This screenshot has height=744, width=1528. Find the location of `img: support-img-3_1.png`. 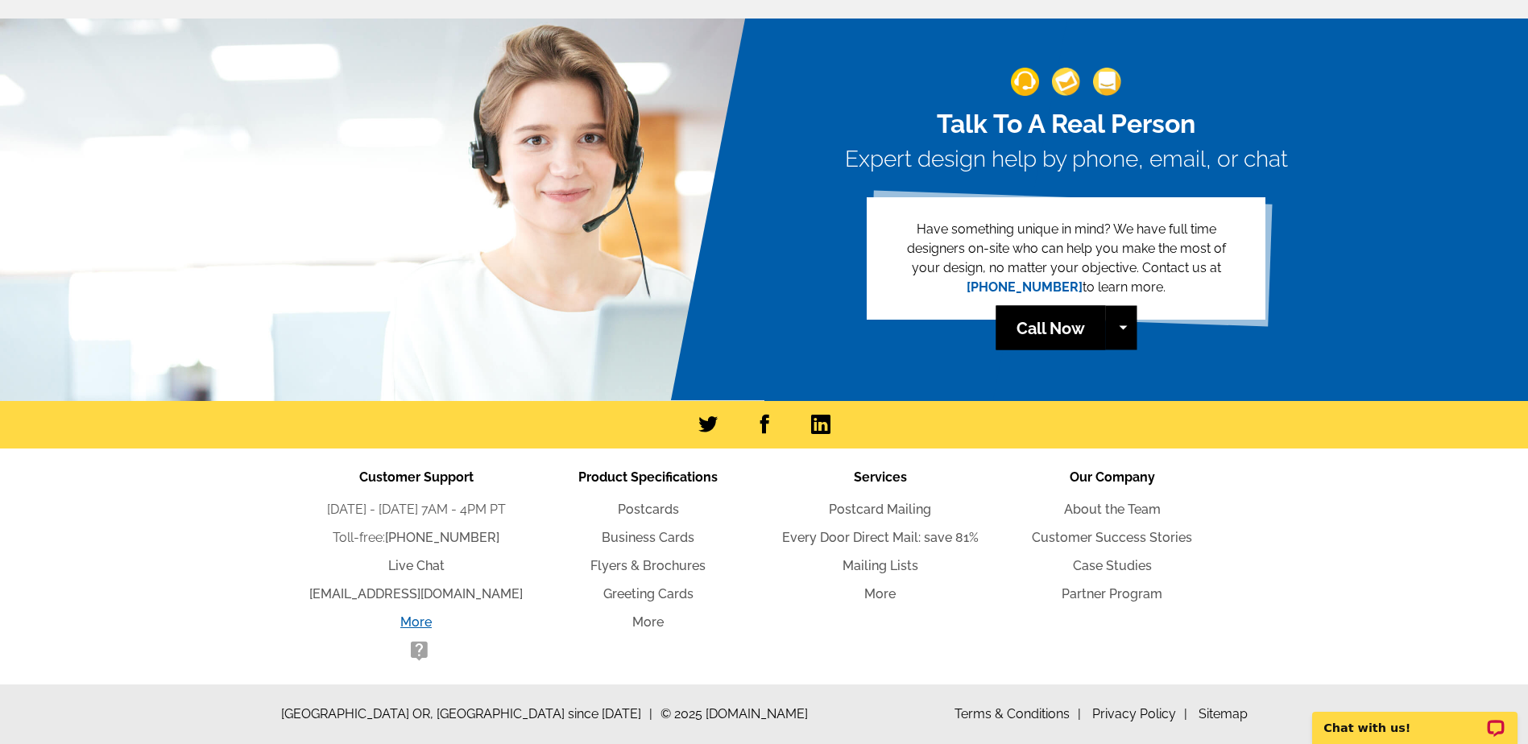

img: support-img-3_1.png is located at coordinates (1107, 81).